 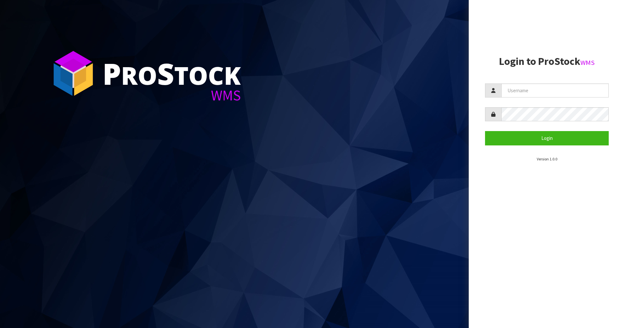 What do you see at coordinates (555, 90) in the screenshot?
I see `input: Username` at bounding box center [555, 90].